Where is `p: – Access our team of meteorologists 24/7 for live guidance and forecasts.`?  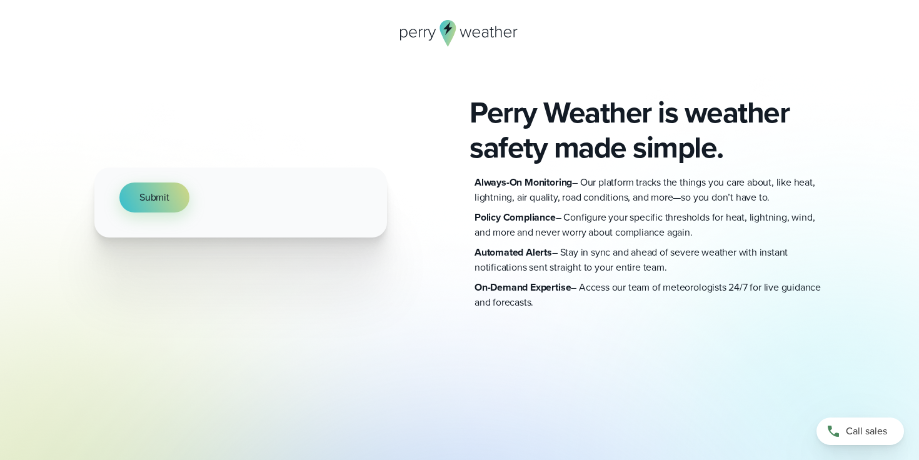
p: – Access our team of meteorologists 24/7 for live guidance and forecasts. is located at coordinates (650, 295).